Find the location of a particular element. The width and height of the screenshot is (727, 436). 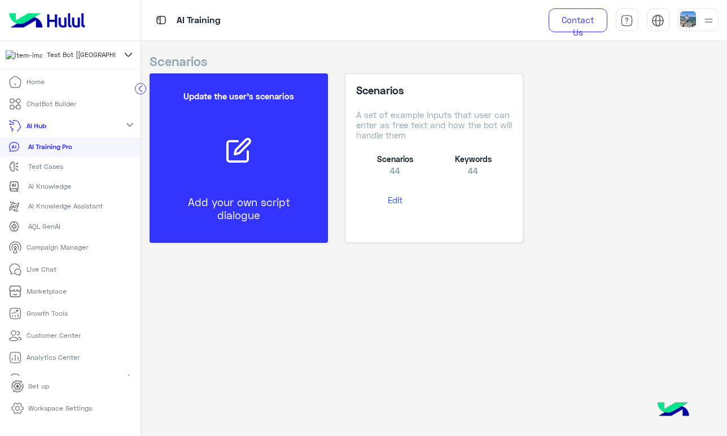

p: AQL GenAI is located at coordinates (44, 226).